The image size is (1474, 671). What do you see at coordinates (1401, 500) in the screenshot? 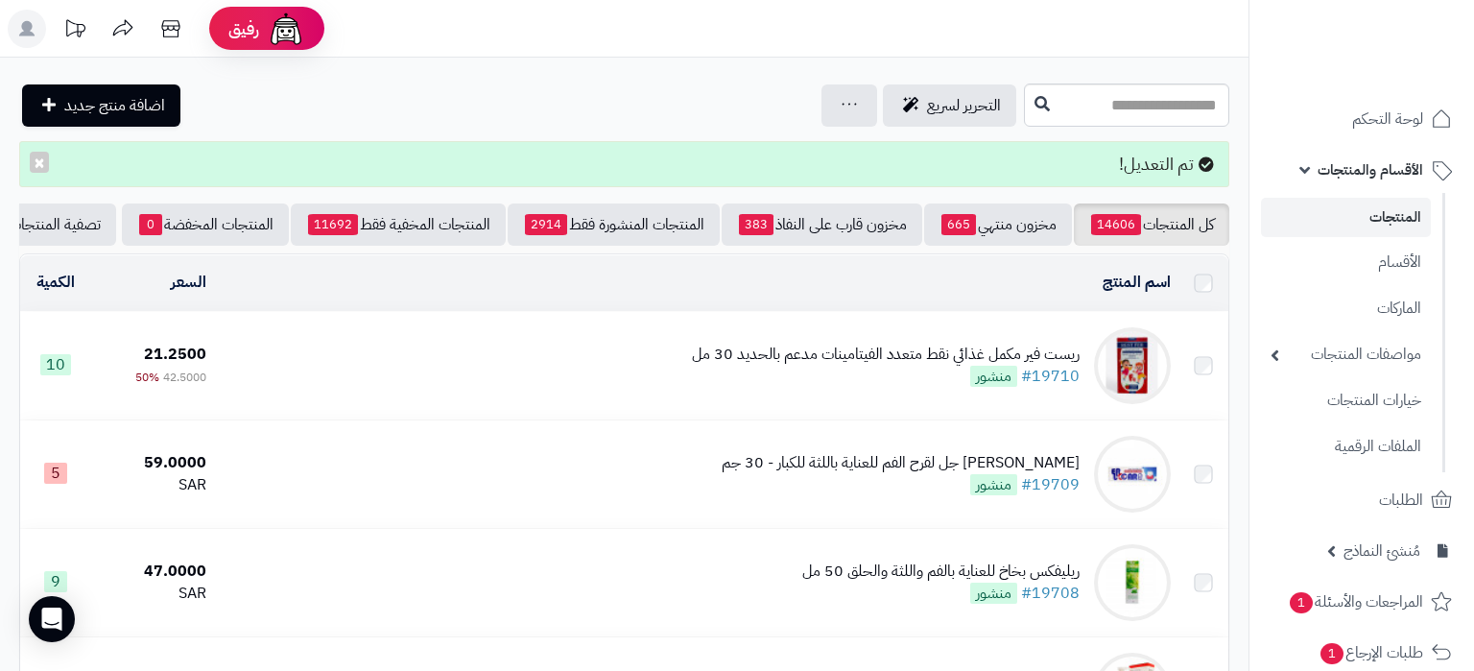
I see `span: الطلبات` at bounding box center [1401, 500].